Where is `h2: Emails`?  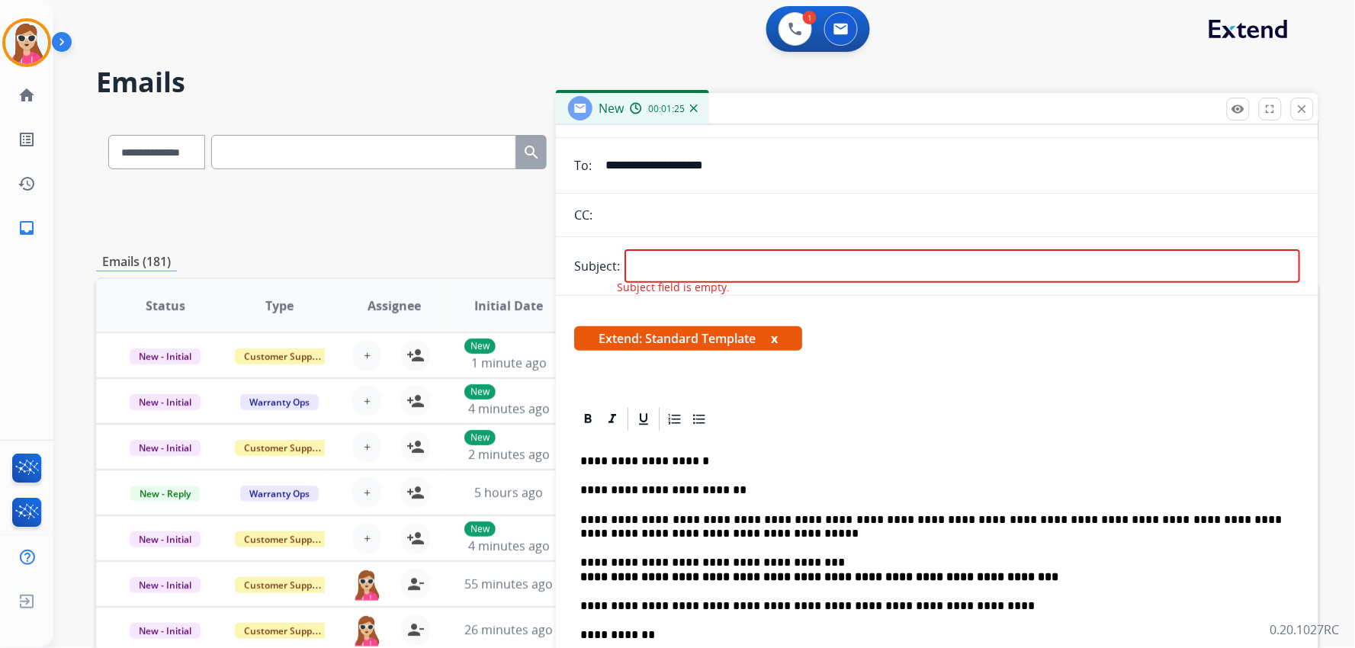
h2: Emails is located at coordinates (707, 82).